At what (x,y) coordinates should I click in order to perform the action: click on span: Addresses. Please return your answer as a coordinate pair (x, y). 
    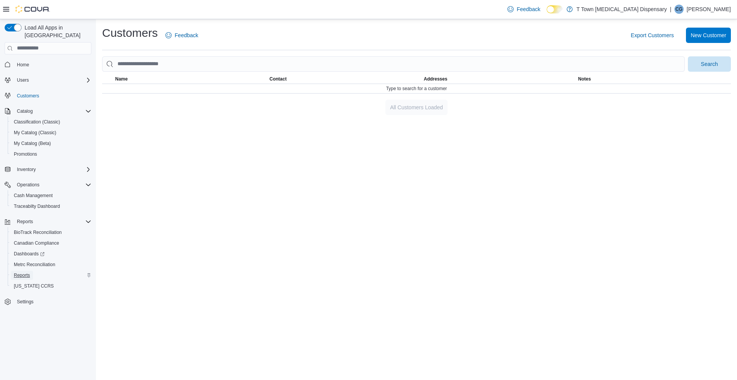
    Looking at the image, I should click on (435, 79).